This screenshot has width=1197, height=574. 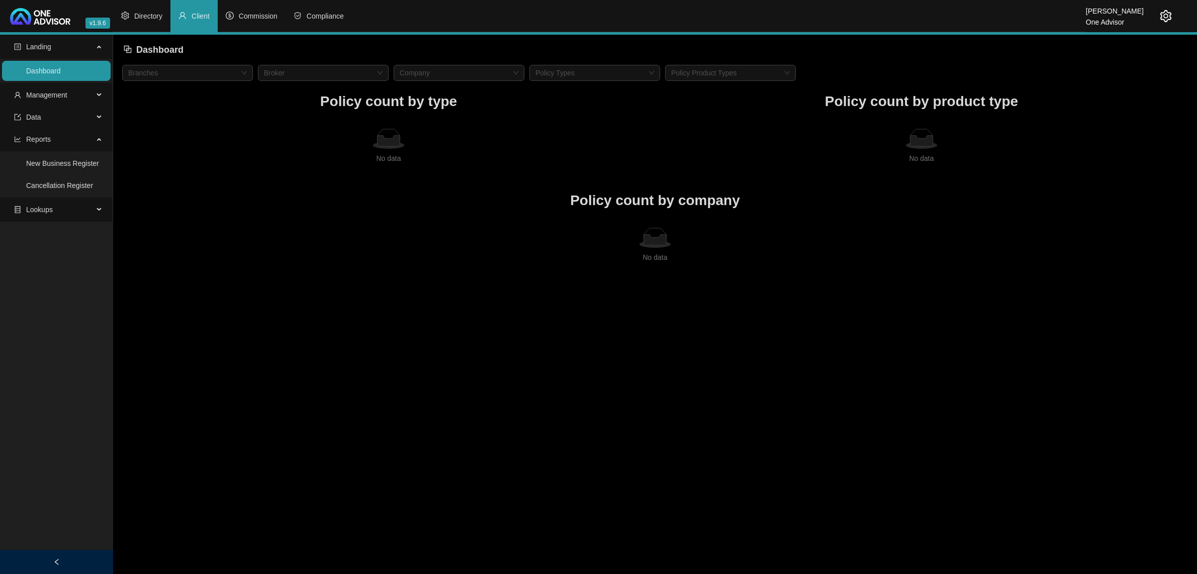 What do you see at coordinates (40, 16) in the screenshot?
I see `img: 2df55531c6924b55f21c4cf5d4484680-logo-light.svg` at bounding box center [40, 16].